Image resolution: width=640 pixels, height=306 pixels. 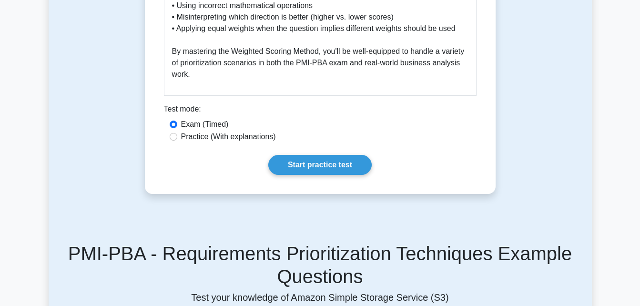 I want to click on label: Practice (With explanations), so click(x=228, y=137).